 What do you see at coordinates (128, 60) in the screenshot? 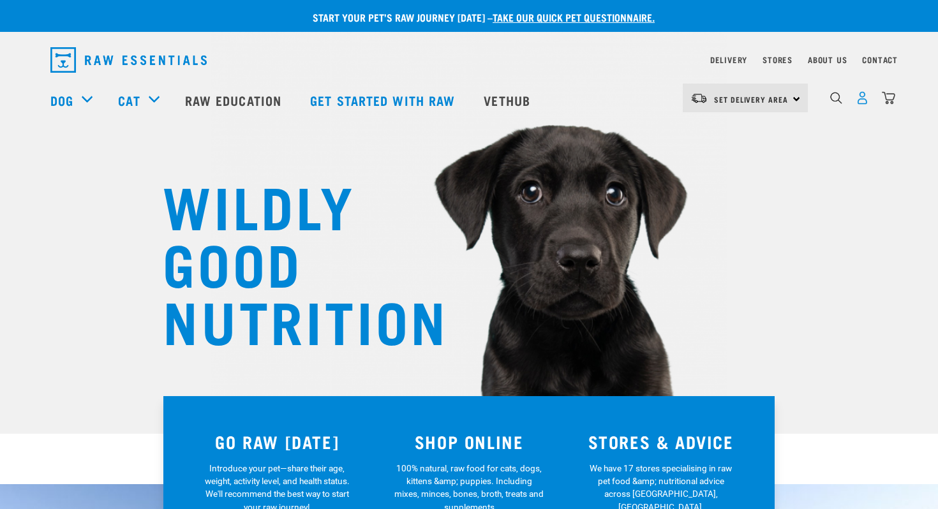
I see `img: Raw Essentials Logo` at bounding box center [128, 60].